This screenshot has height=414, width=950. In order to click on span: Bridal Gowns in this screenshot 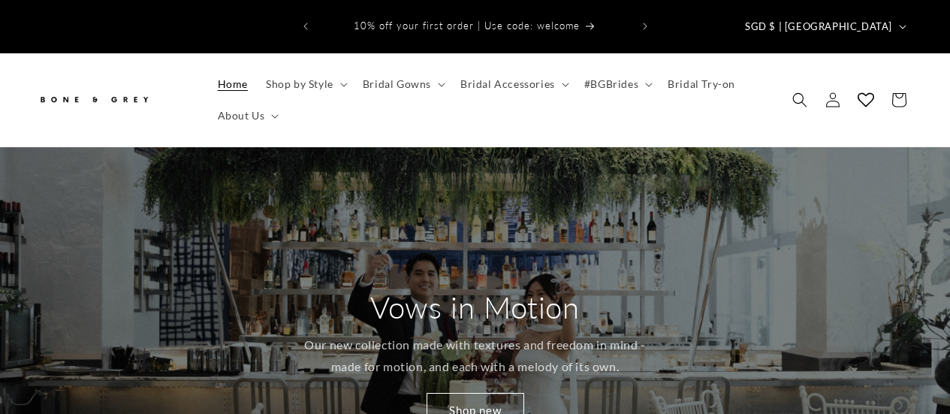, I will do `click(397, 84)`.